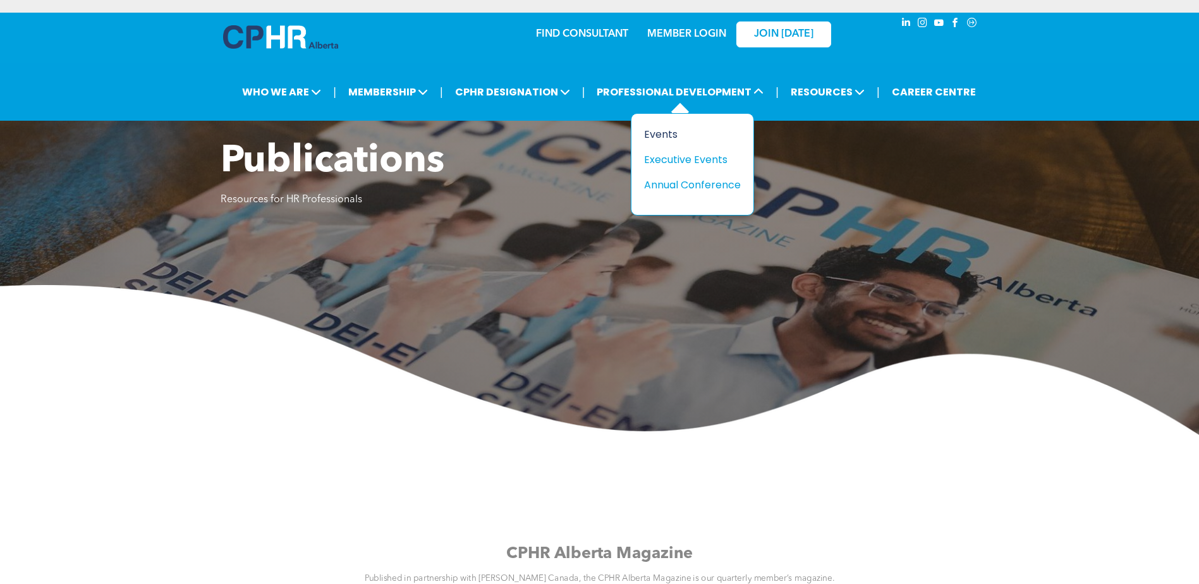 The width and height of the screenshot is (1199, 584). What do you see at coordinates (692, 134) in the screenshot?
I see `a: Events` at bounding box center [692, 134].